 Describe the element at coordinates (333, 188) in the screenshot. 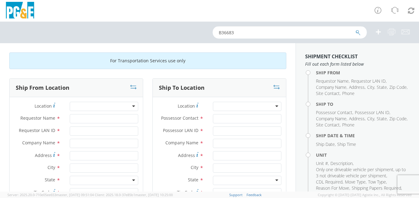

I see `span: Reason For Move` at that location.